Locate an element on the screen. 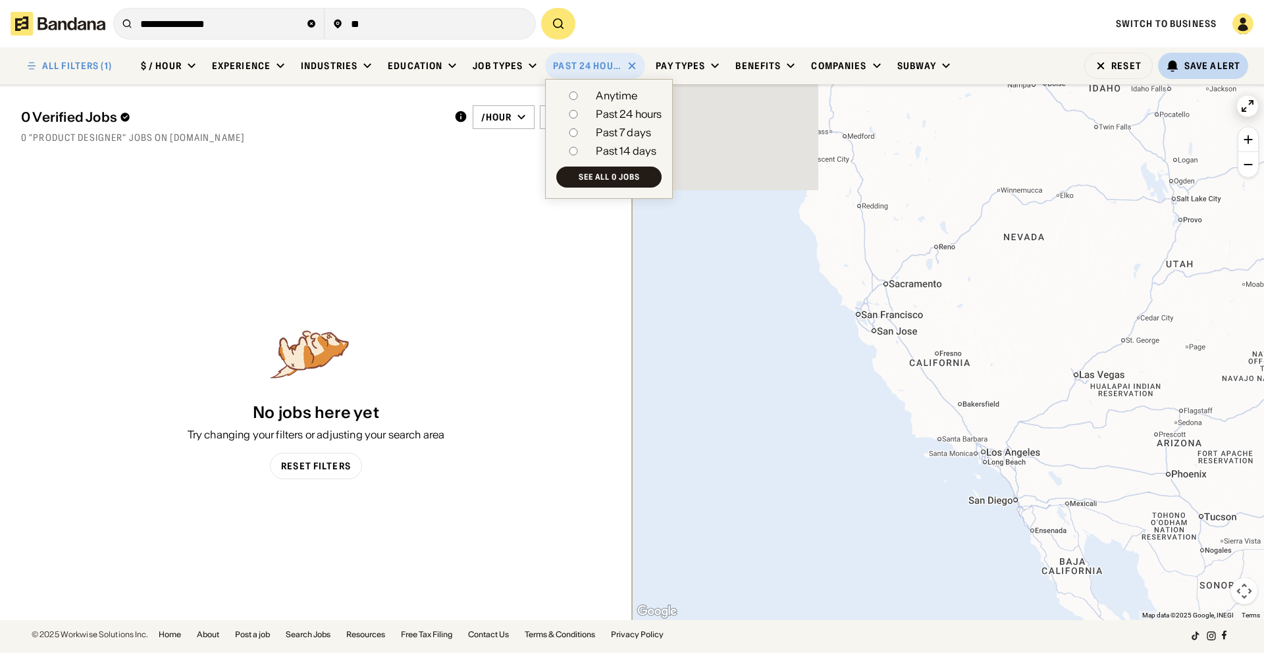 This screenshot has width=1264, height=653. div: © 2025 Workwise Solutions Inc. is located at coordinates (90, 635).